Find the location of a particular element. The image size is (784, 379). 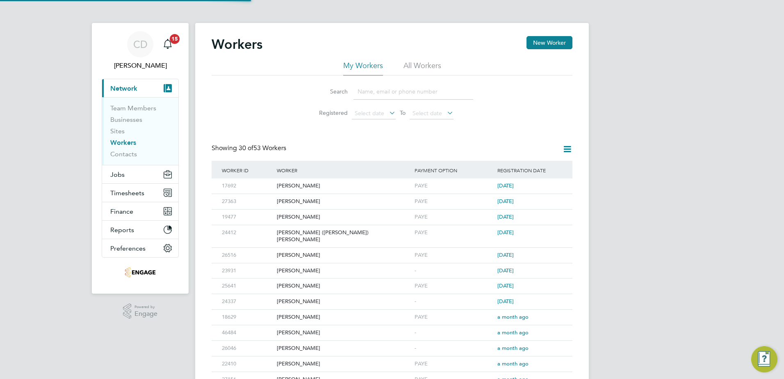

button: Timesheets is located at coordinates (140, 193).